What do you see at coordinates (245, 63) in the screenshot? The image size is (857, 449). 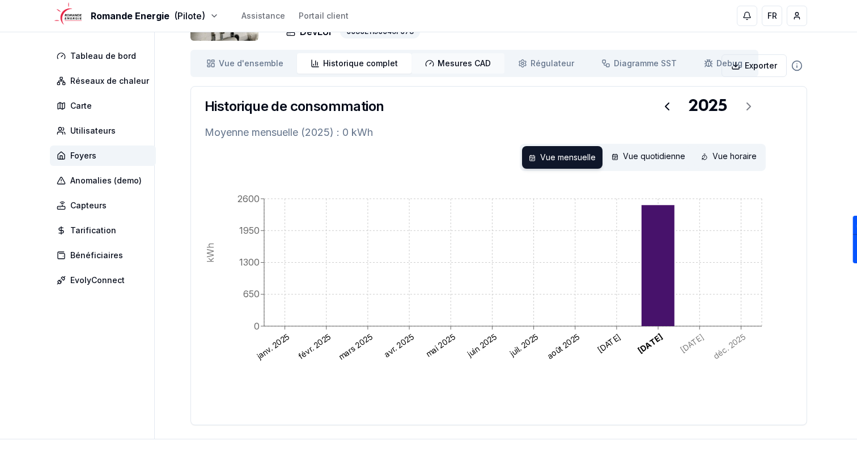 I see `a: Vue d'ensemble` at bounding box center [245, 63].